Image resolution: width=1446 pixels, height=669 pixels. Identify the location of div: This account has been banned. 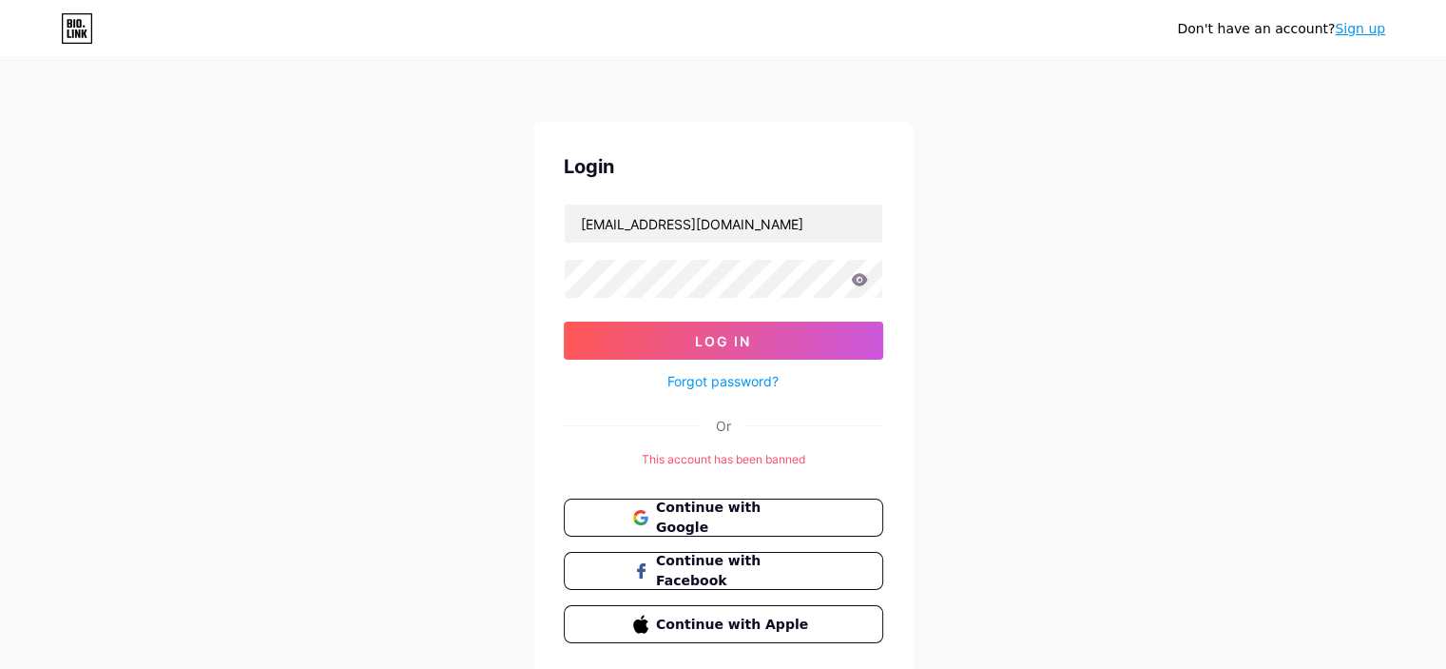
(724, 459).